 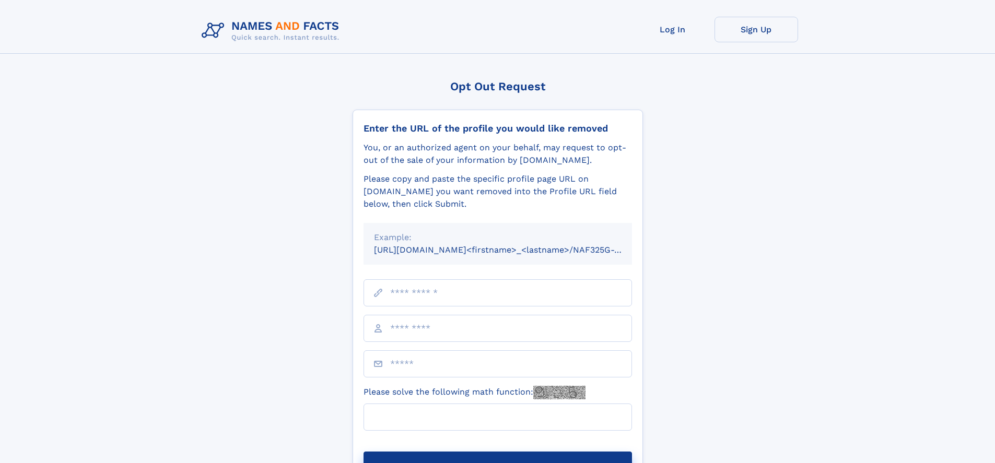 What do you see at coordinates (498, 128) in the screenshot?
I see `div: Enter the URL of the profile you would like removed` at bounding box center [498, 128].